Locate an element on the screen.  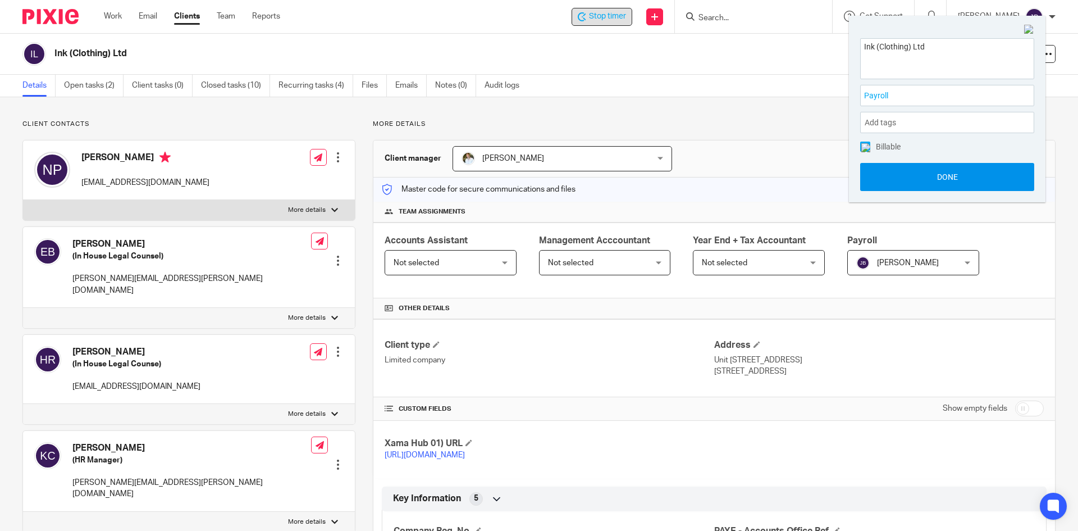
a: Closed tasks (10) is located at coordinates (235, 85).